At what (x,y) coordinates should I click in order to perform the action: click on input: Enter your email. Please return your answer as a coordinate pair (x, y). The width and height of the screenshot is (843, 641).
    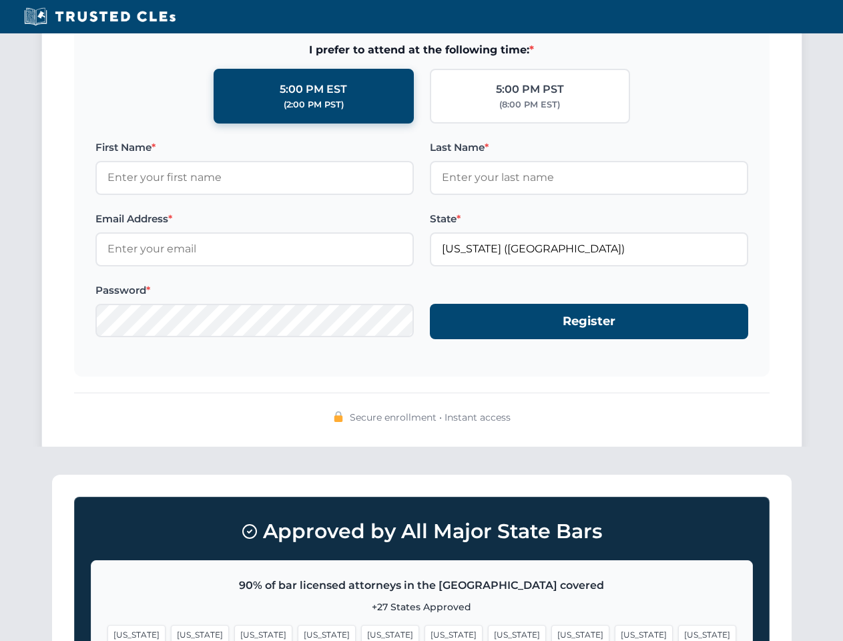
    Looking at the image, I should click on (254, 249).